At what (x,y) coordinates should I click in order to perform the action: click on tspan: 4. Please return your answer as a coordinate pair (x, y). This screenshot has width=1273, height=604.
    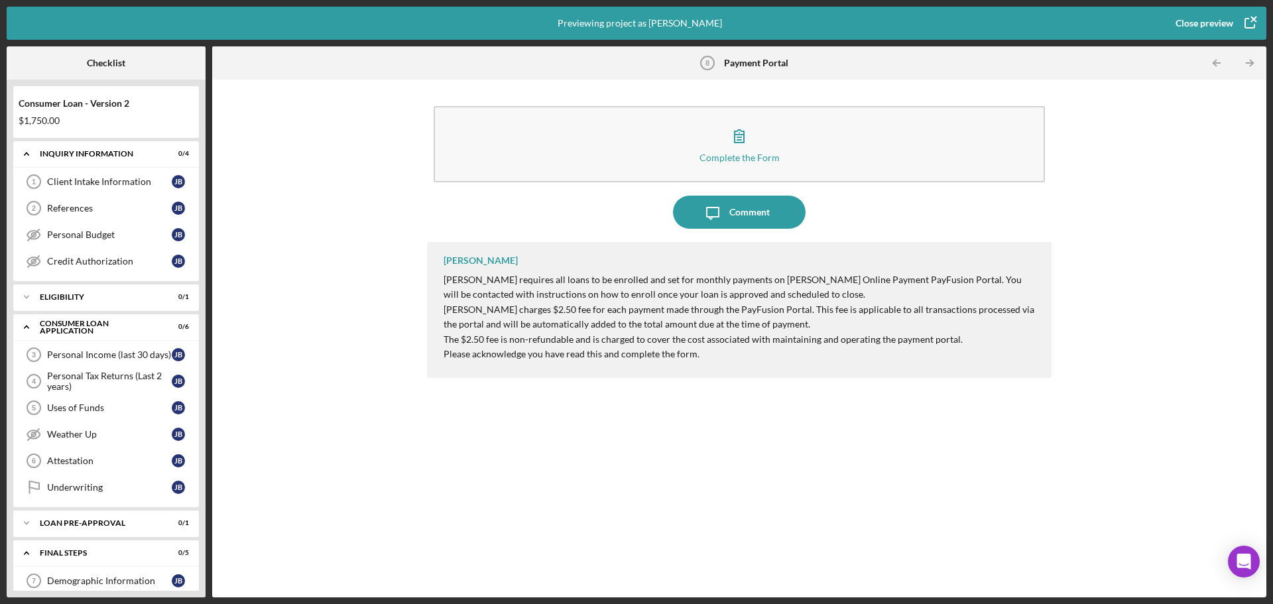
    Looking at the image, I should click on (34, 381).